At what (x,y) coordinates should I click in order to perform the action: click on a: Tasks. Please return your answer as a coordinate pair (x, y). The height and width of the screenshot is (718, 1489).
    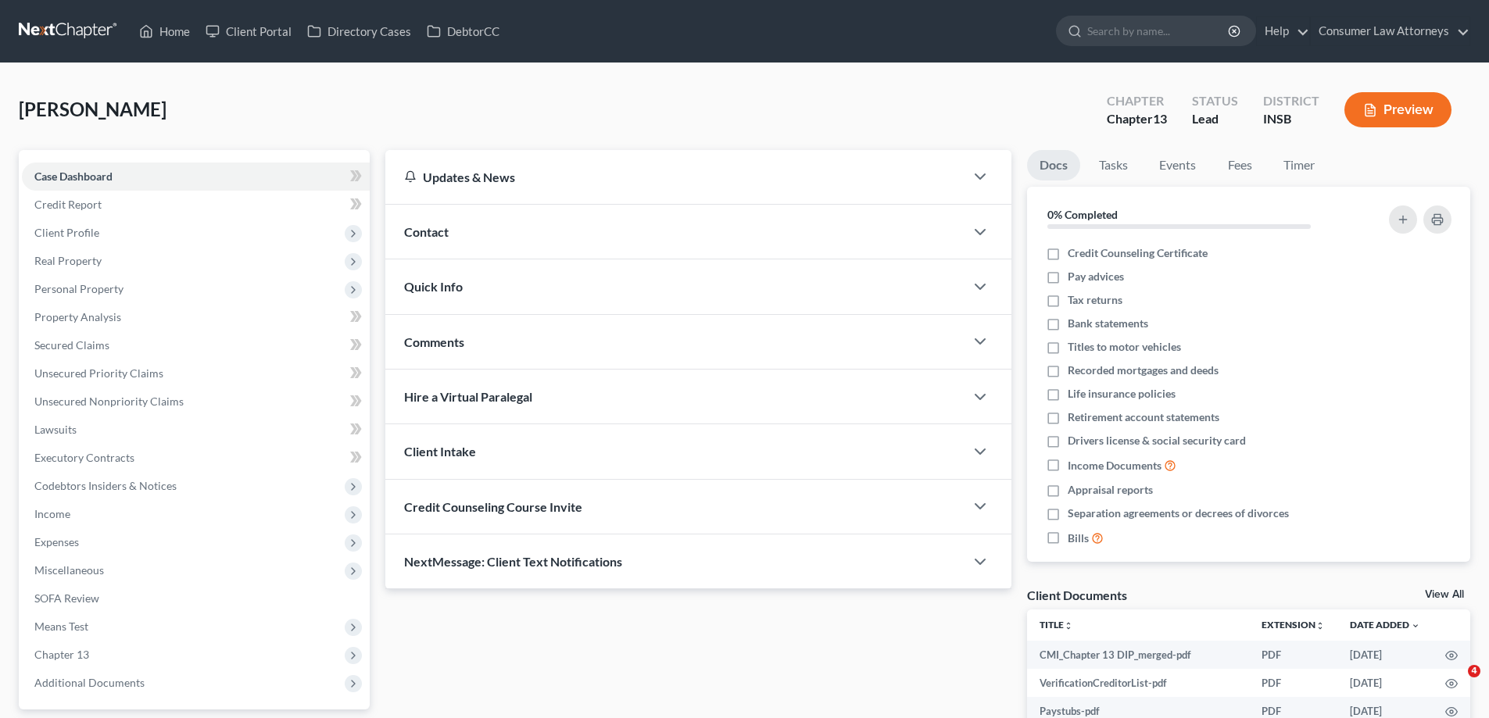
    Looking at the image, I should click on (1113, 165).